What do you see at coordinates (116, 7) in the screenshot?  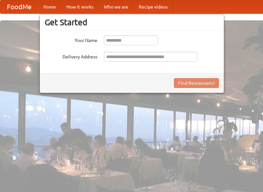 I see `a: Who we are` at bounding box center [116, 7].